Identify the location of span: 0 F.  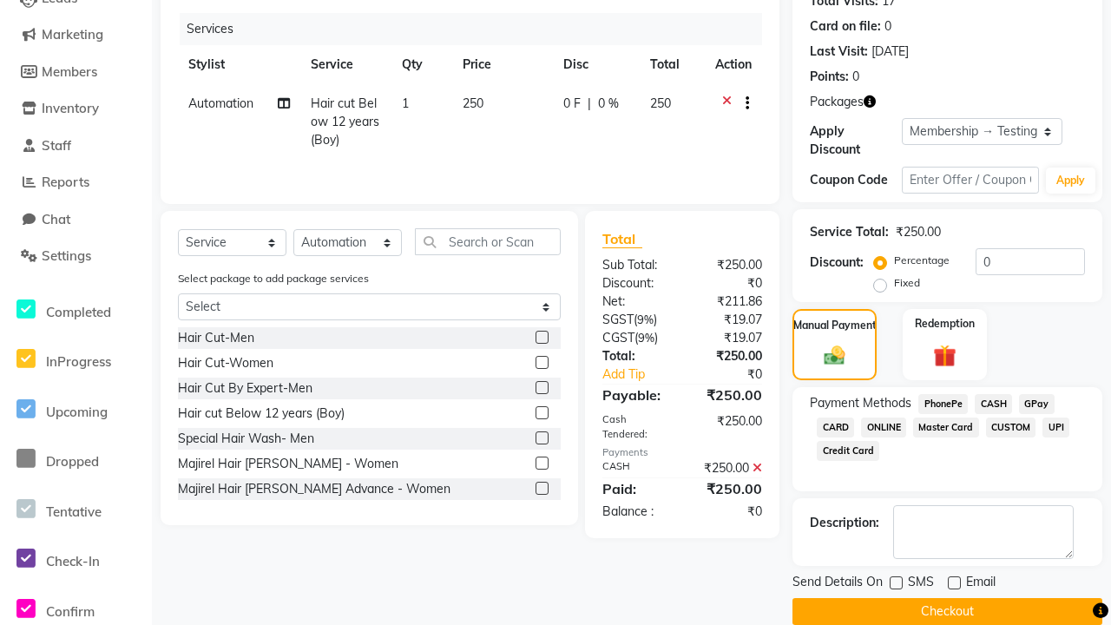
(572, 103).